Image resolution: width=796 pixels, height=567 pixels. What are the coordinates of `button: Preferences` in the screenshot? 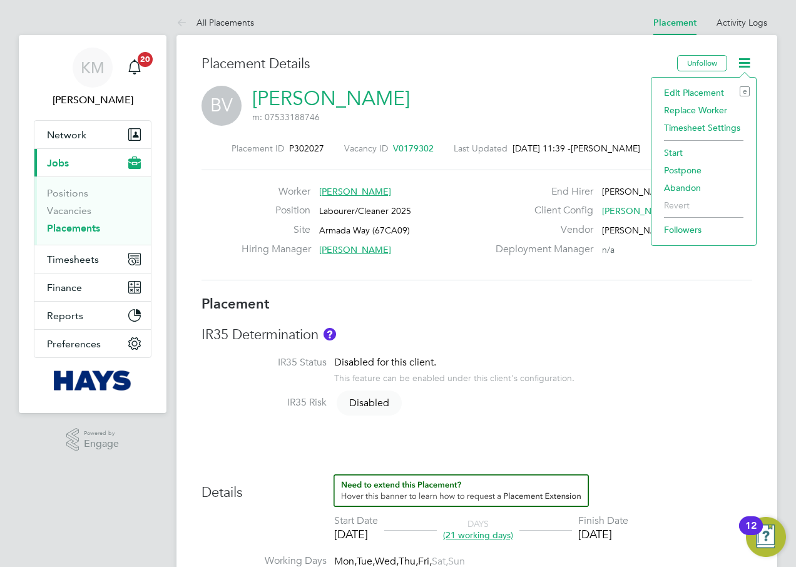 It's located at (93, 343).